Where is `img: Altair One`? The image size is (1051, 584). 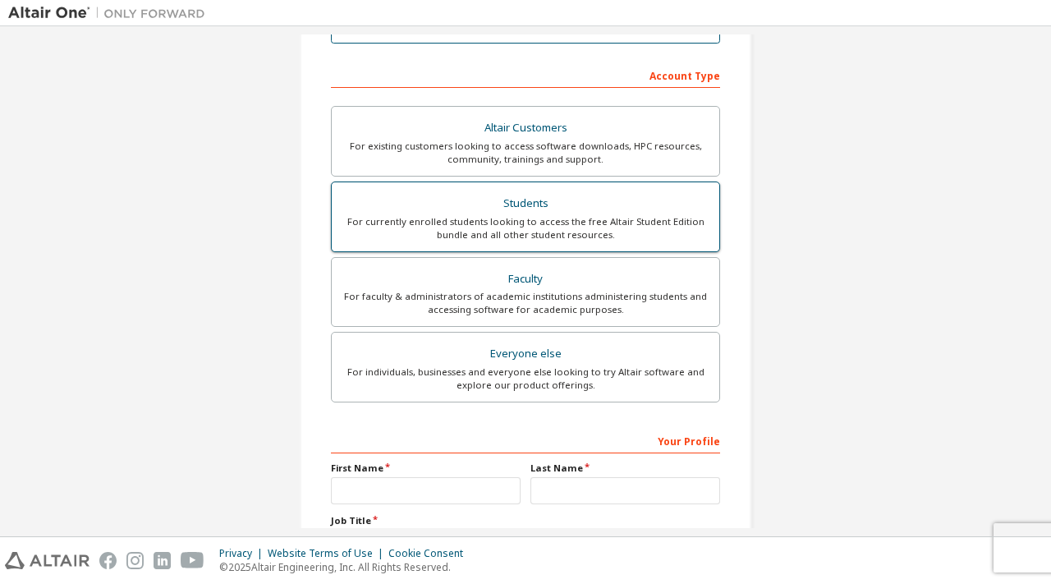 img: Altair One is located at coordinates (111, 13).